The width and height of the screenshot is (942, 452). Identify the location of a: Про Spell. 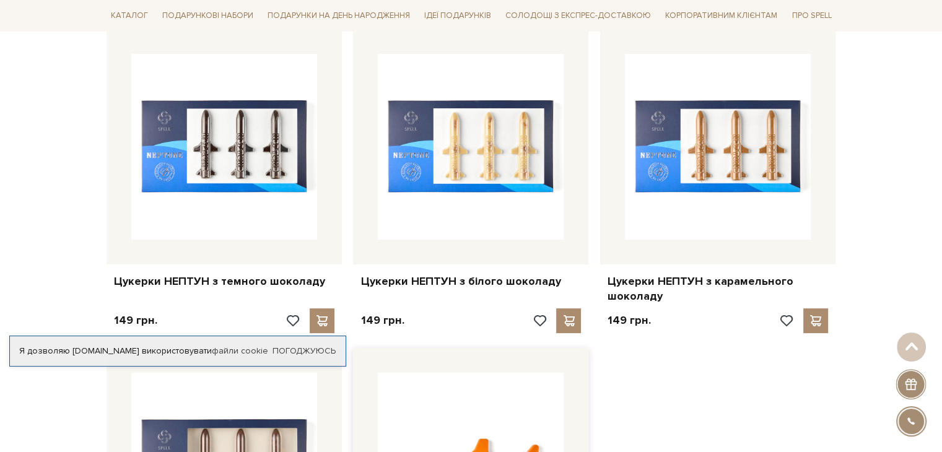
(811, 15).